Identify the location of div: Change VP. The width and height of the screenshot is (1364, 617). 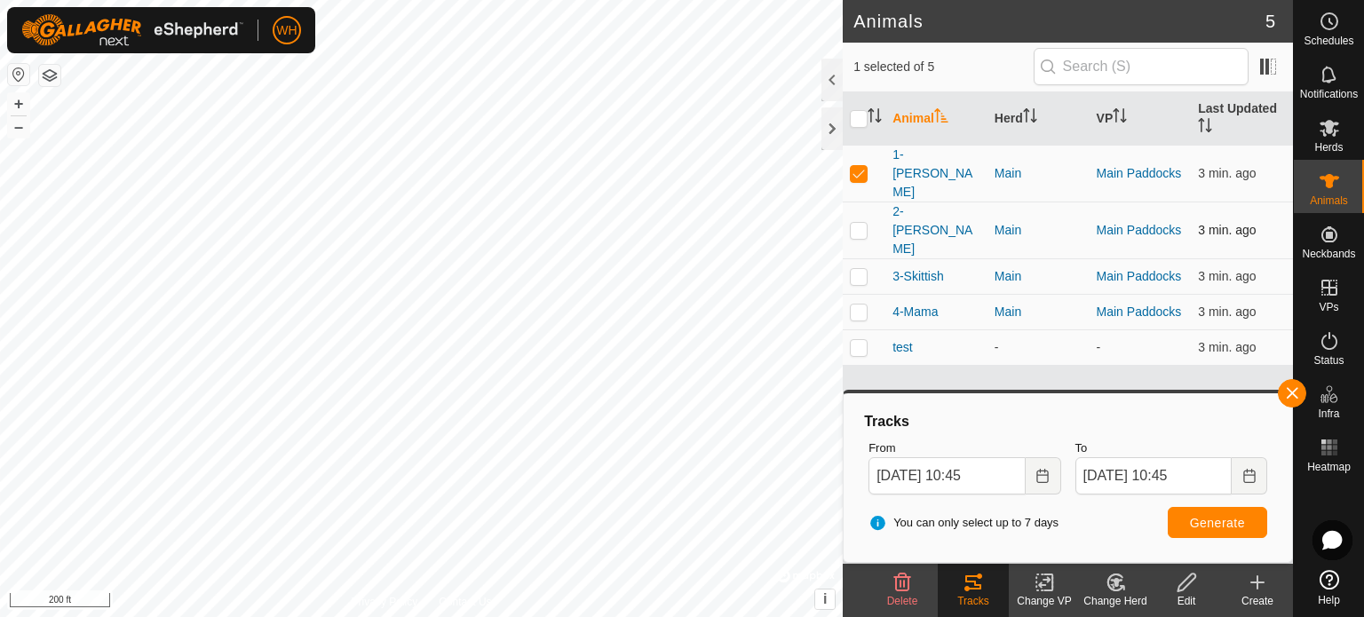
(1044, 601).